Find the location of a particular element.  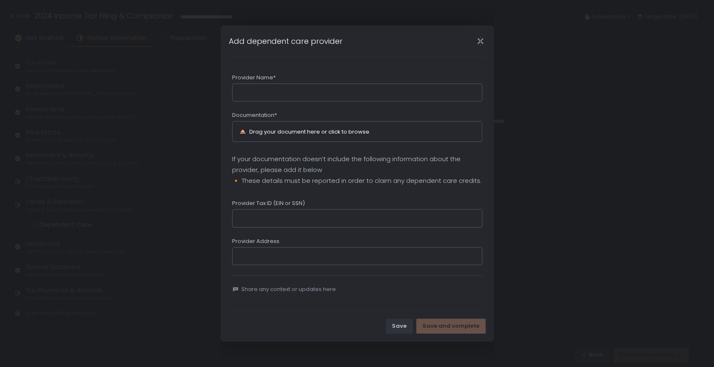

p: If your documentation doesn’t include the following information about the provider, please add it... is located at coordinates (357, 170).